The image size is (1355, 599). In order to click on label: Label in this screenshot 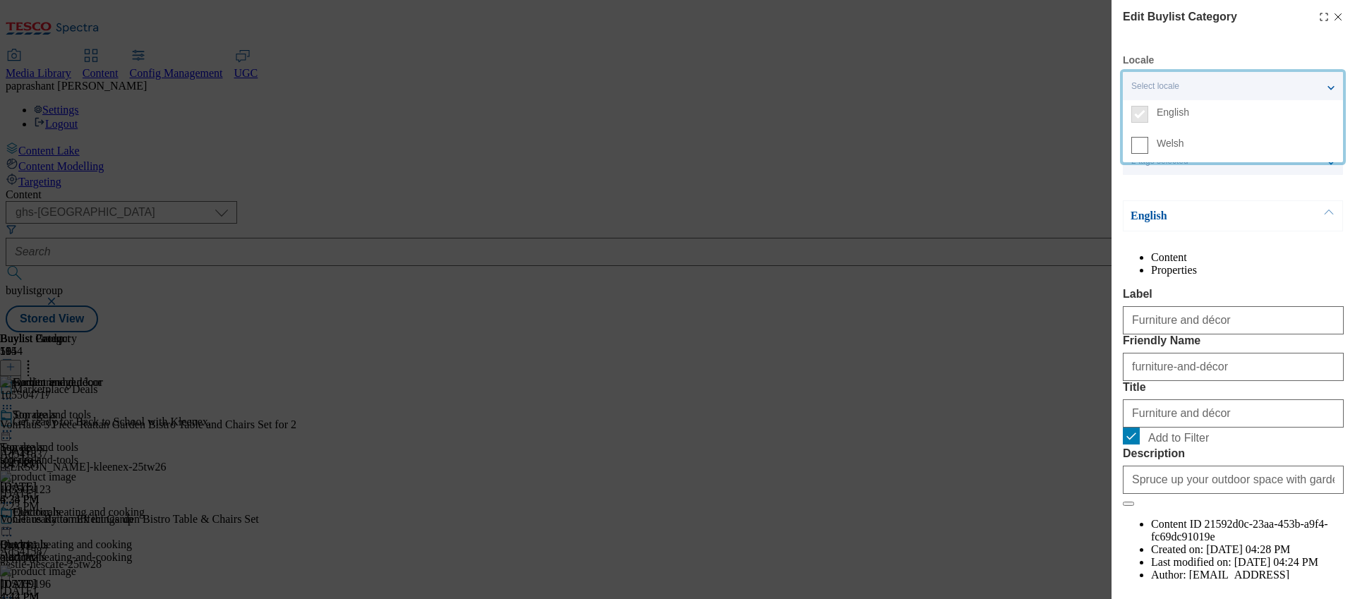, I will do `click(1233, 294)`.